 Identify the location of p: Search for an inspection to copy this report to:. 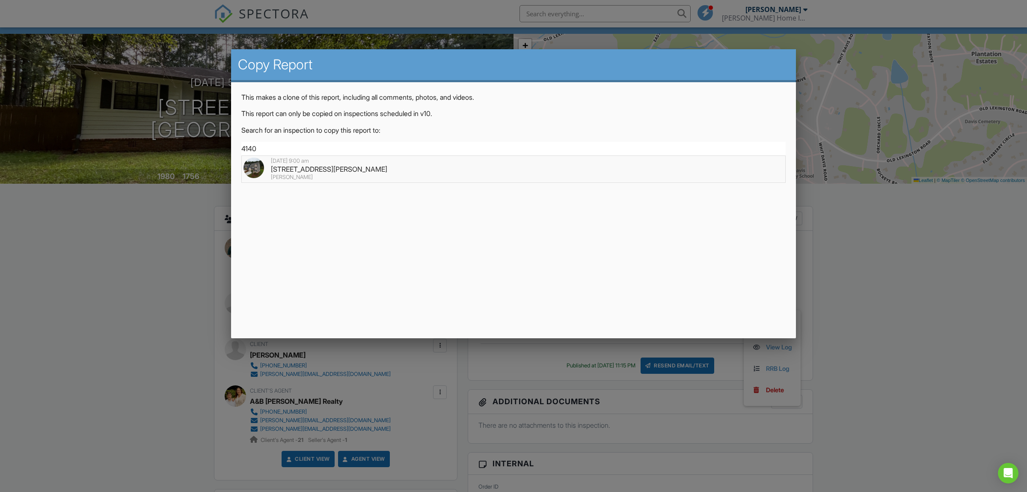
(514, 130).